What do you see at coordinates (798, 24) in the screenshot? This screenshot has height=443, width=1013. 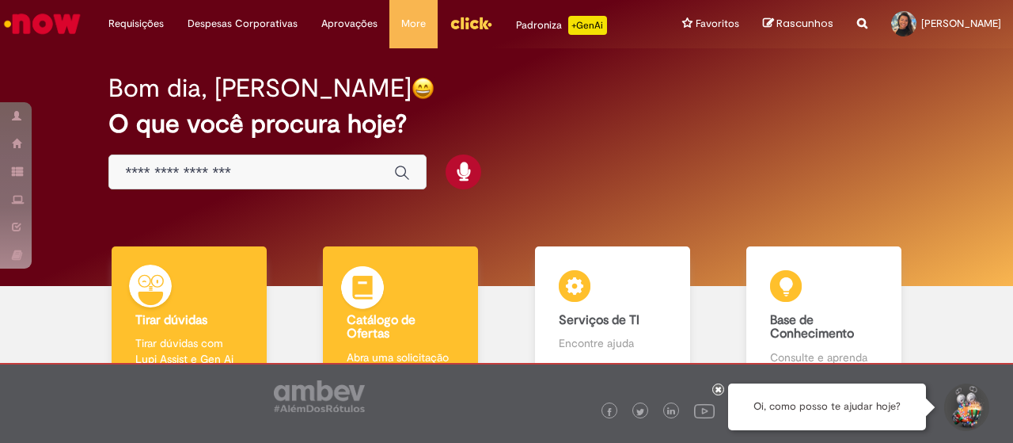 I see `a: Rascunhos` at bounding box center [798, 24].